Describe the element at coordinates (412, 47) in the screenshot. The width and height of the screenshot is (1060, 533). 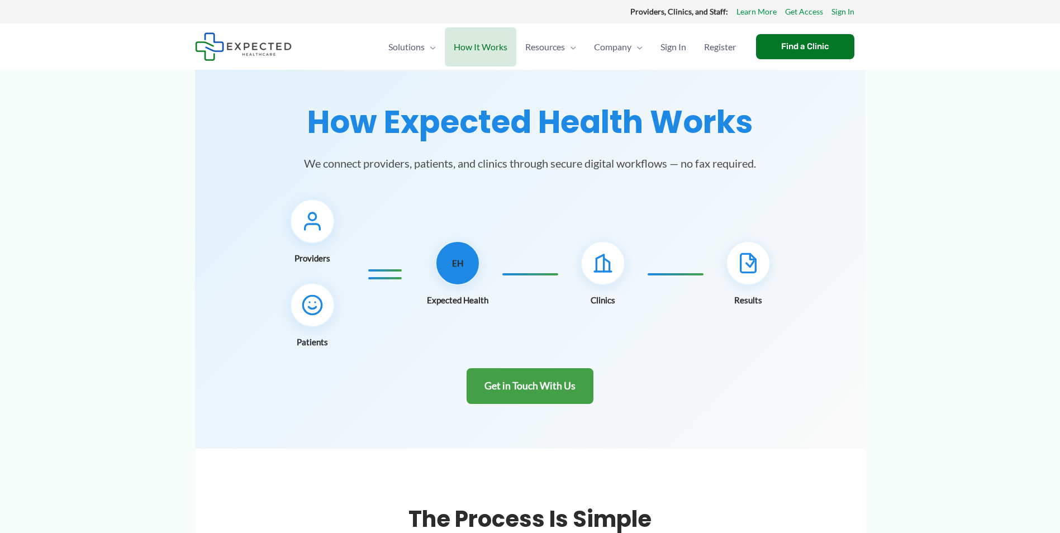
I see `a: SolutionsMenu Toggle` at that location.